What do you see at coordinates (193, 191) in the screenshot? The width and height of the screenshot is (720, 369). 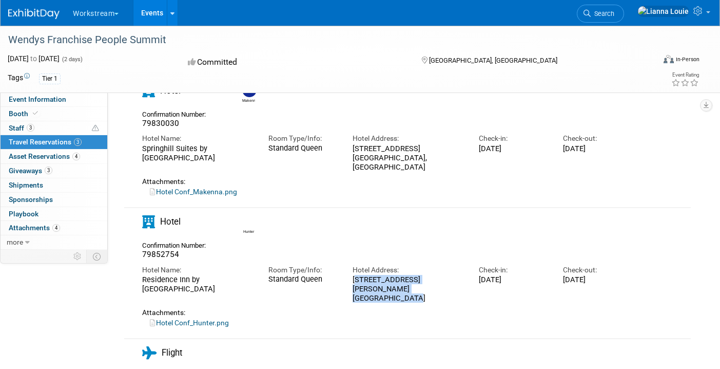 I see `a: Hotel Conf_Makenna.png` at bounding box center [193, 191].